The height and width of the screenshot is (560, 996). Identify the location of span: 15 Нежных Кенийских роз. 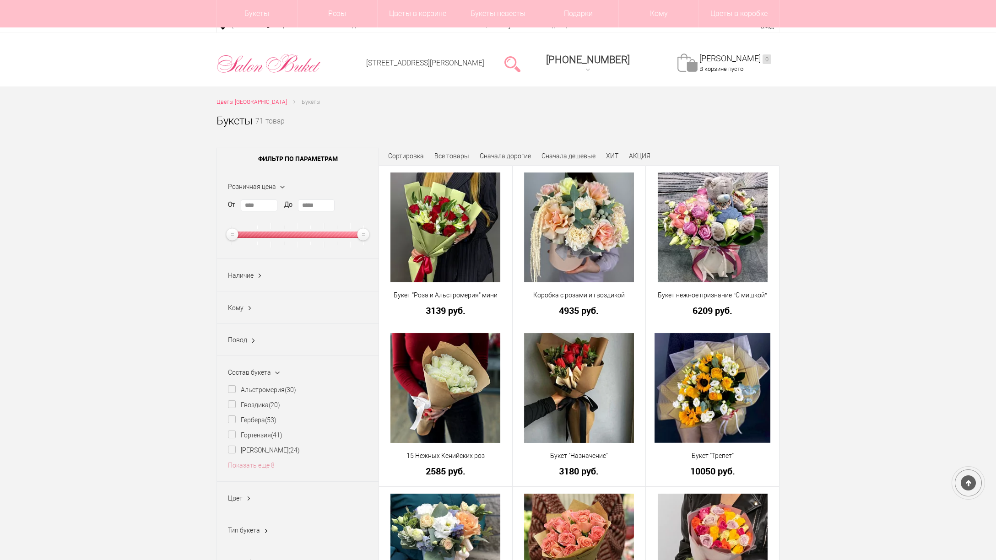
(446, 456).